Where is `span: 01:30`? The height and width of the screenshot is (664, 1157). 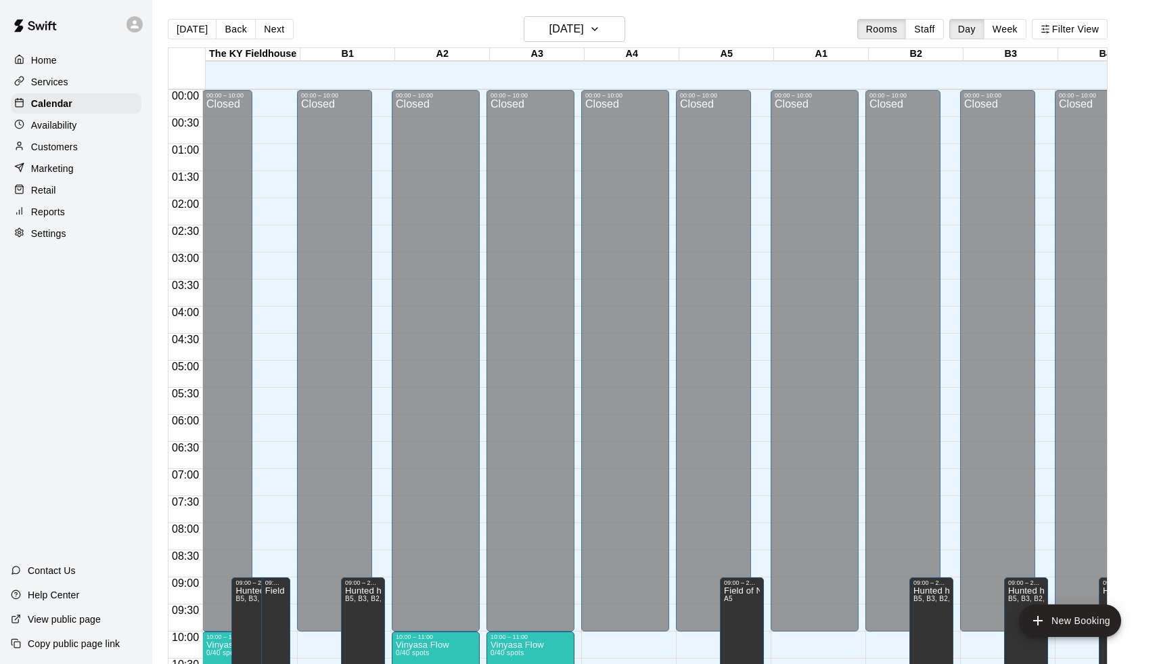
span: 01:30 is located at coordinates (185, 177).